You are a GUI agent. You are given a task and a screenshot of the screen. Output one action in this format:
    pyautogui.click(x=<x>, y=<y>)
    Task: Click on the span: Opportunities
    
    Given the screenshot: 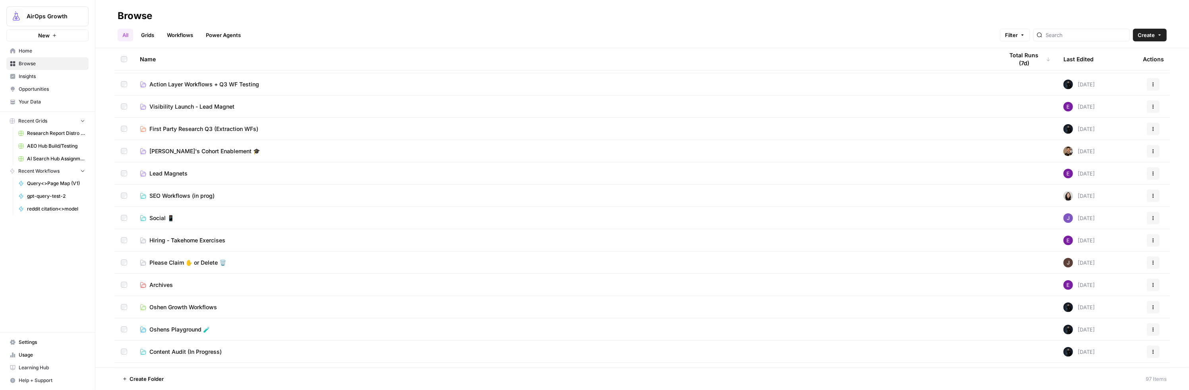 What is the action you would take?
    pyautogui.click(x=52, y=89)
    